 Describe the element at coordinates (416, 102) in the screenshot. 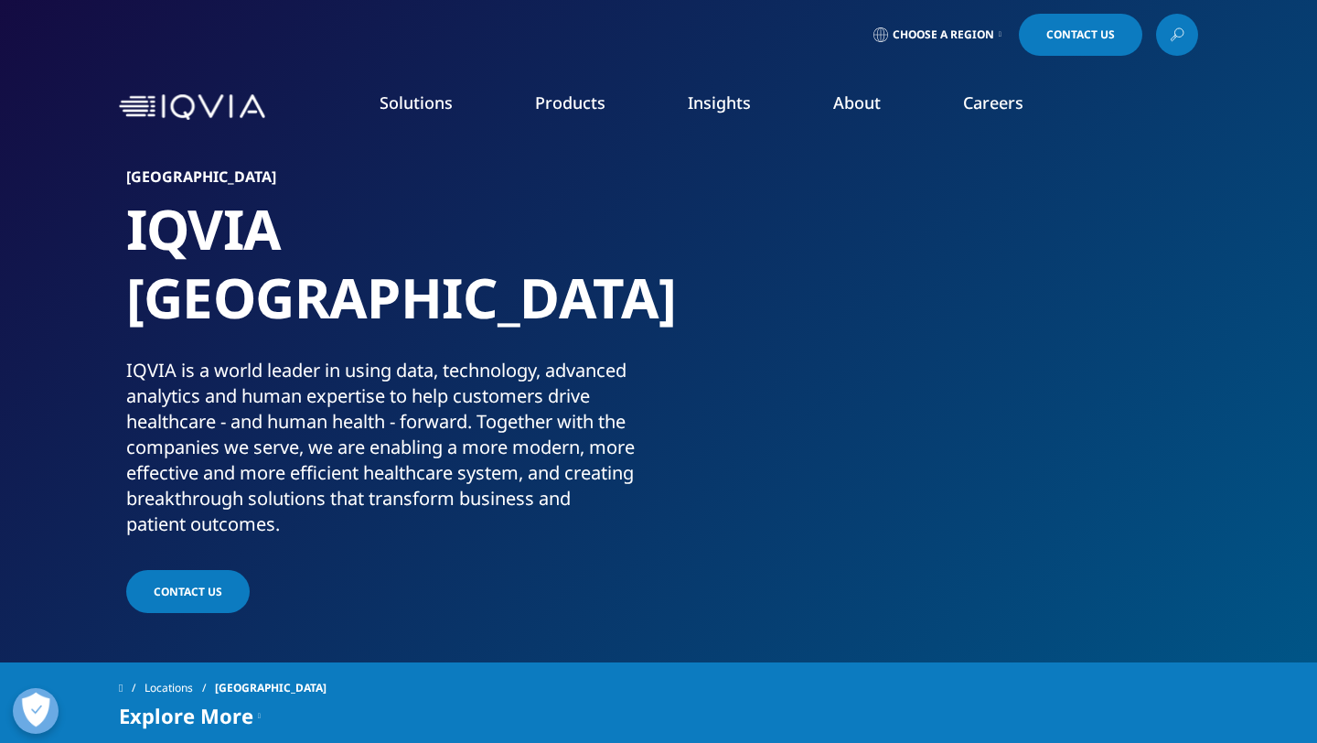

I see `a: Solutions` at that location.